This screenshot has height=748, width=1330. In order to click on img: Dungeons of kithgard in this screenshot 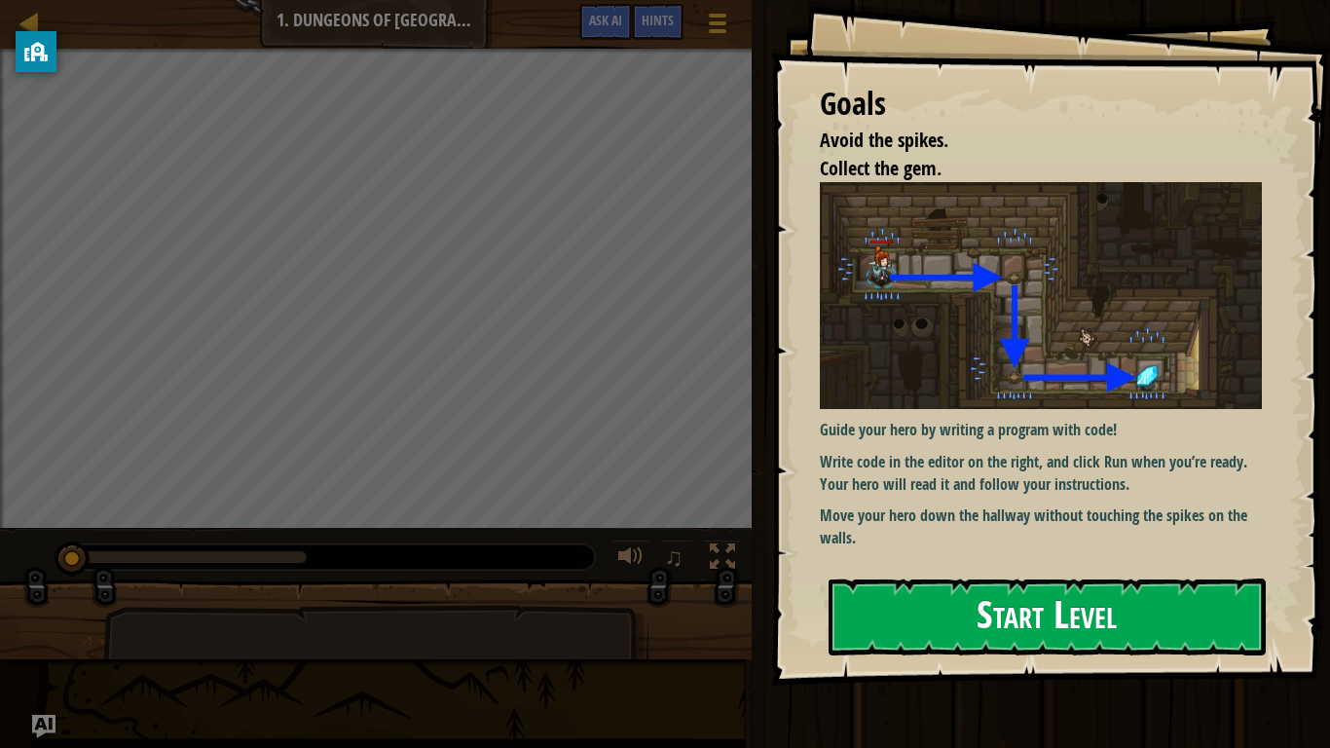, I will do `click(1041, 295)`.